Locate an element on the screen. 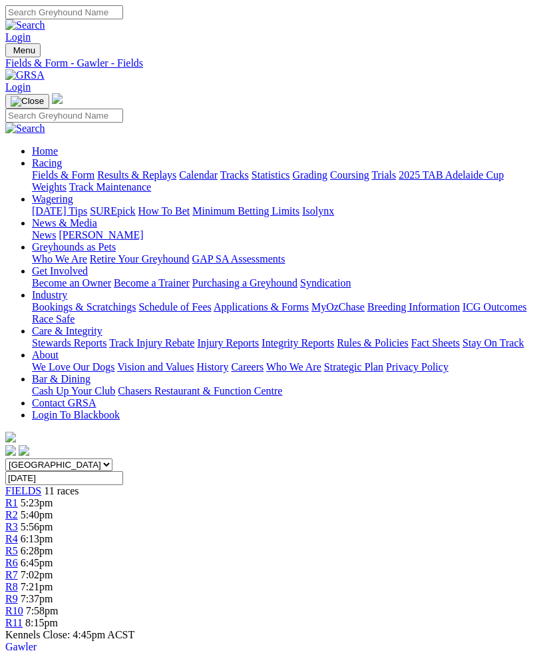 The width and height of the screenshot is (539, 651). a: Purchasing a Greyhound is located at coordinates (245, 282).